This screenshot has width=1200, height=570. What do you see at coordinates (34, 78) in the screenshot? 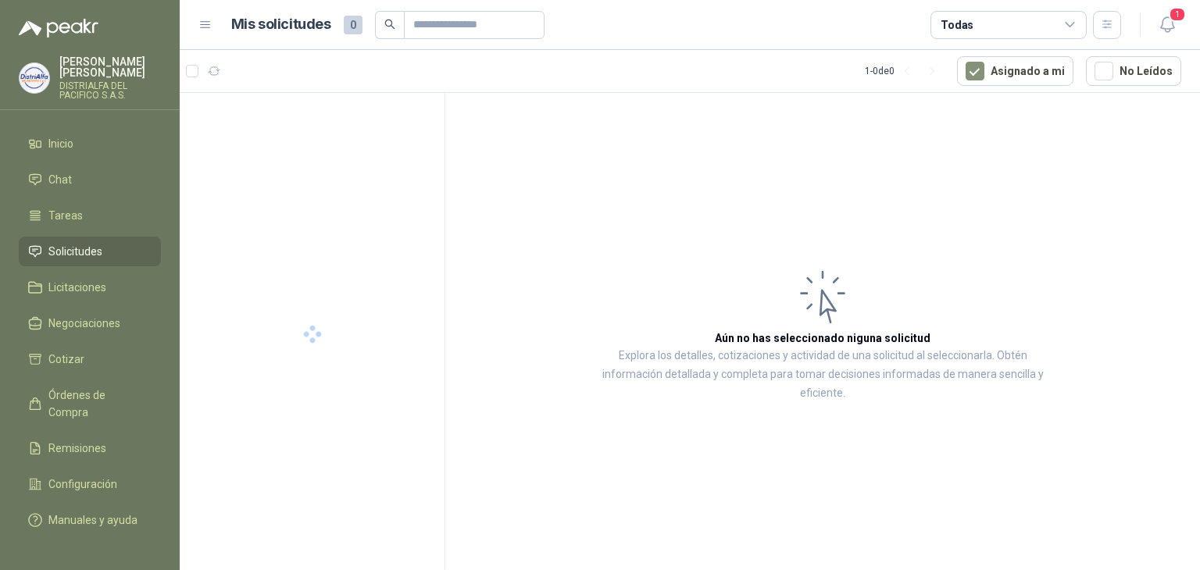
I see `img: Company Logo` at bounding box center [34, 78].